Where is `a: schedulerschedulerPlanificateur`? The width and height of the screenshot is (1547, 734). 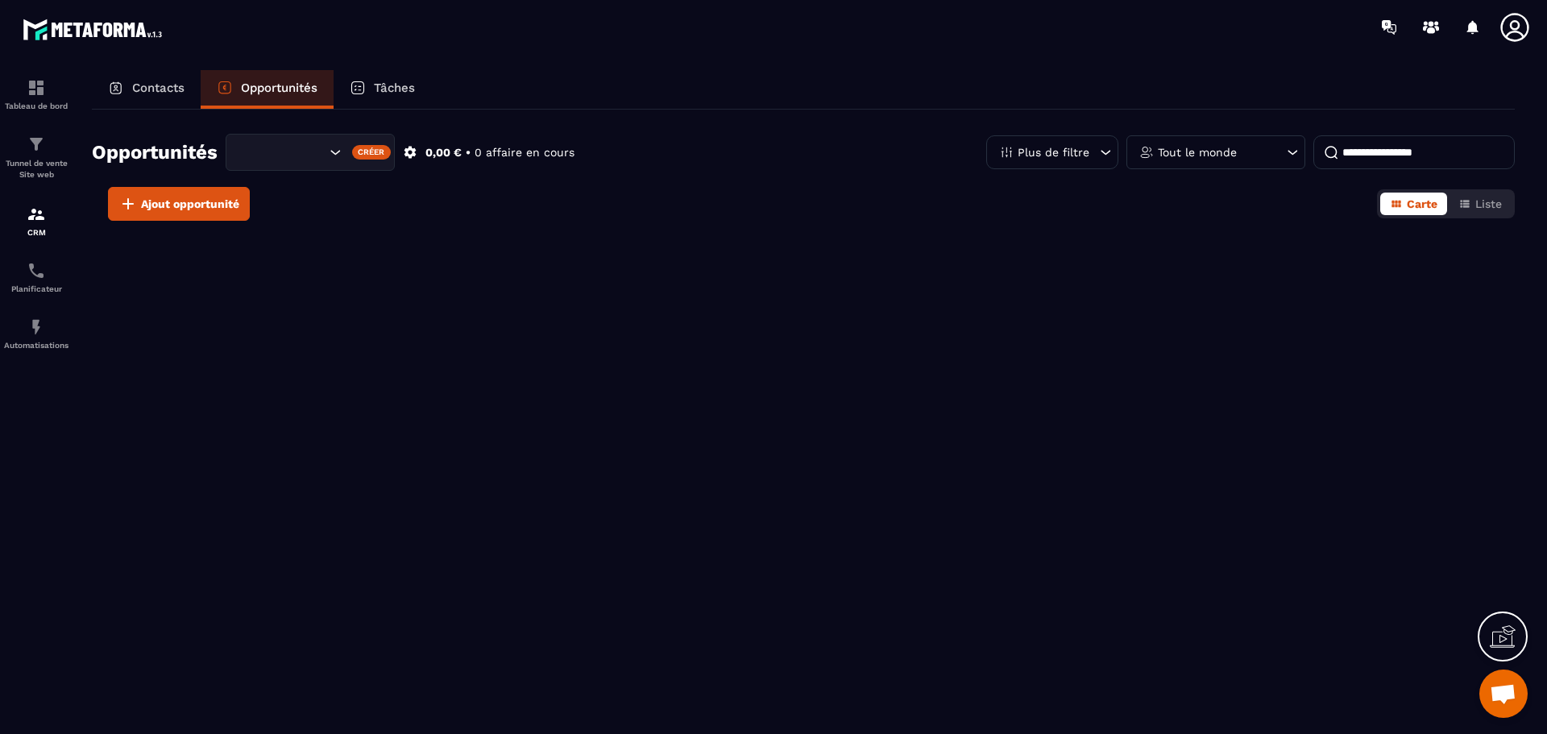 a: schedulerschedulerPlanificateur is located at coordinates (36, 277).